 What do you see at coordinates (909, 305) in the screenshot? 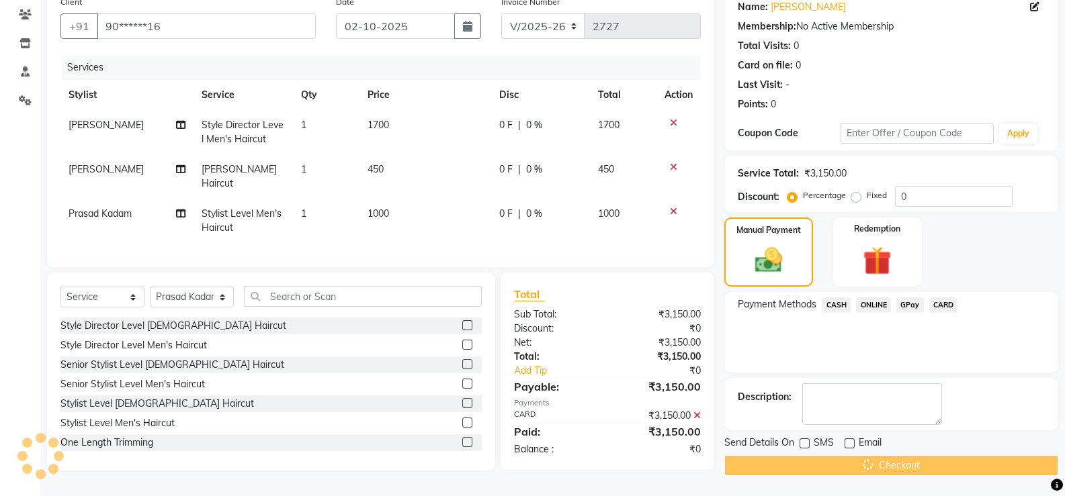
I see `span: GPay` at bounding box center [909, 305].